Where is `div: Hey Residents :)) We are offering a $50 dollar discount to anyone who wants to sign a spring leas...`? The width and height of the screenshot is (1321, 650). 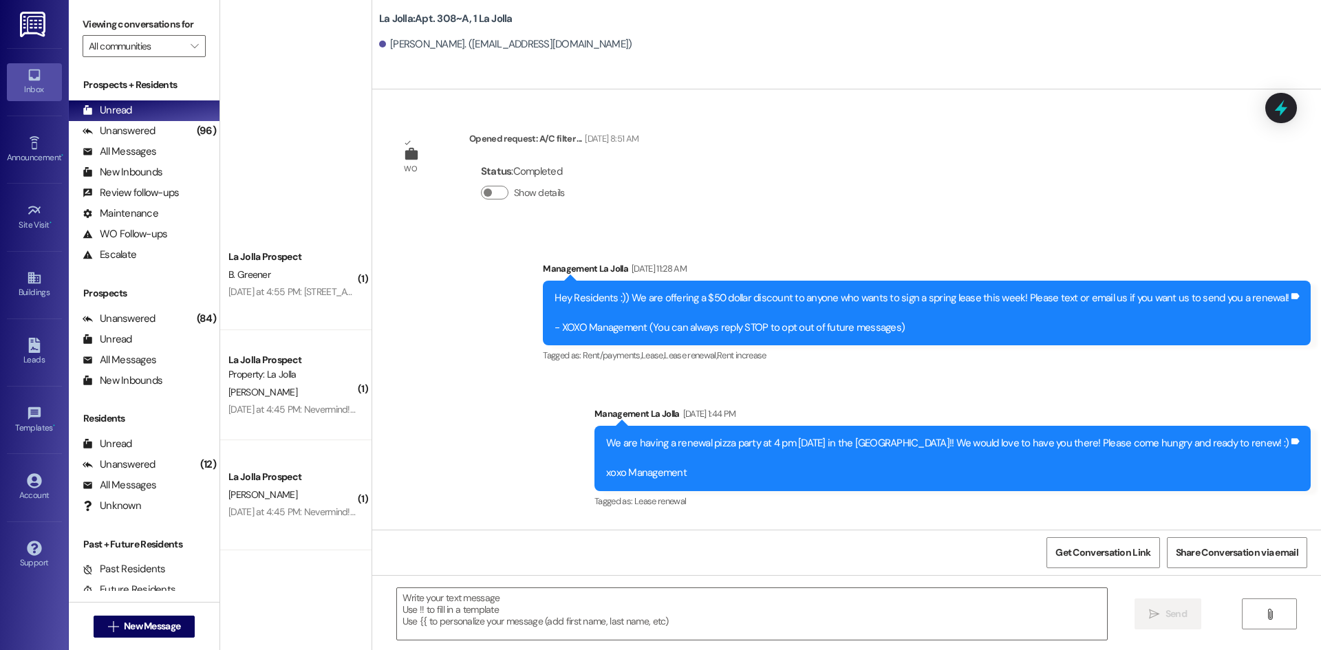
div: Hey Residents :)) We are offering a $50 dollar discount to anyone who wants to sign a spring leas... is located at coordinates (921, 313).